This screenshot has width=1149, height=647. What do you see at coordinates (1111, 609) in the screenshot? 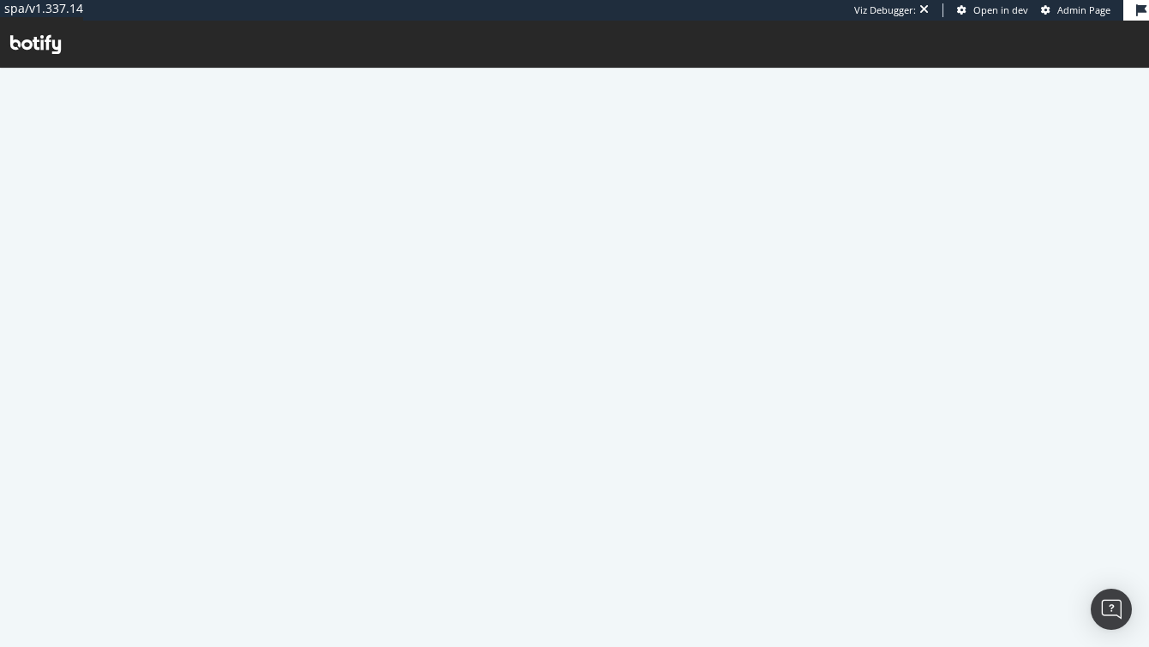
I see `div: Open Intercom Messenger` at bounding box center [1111, 609].